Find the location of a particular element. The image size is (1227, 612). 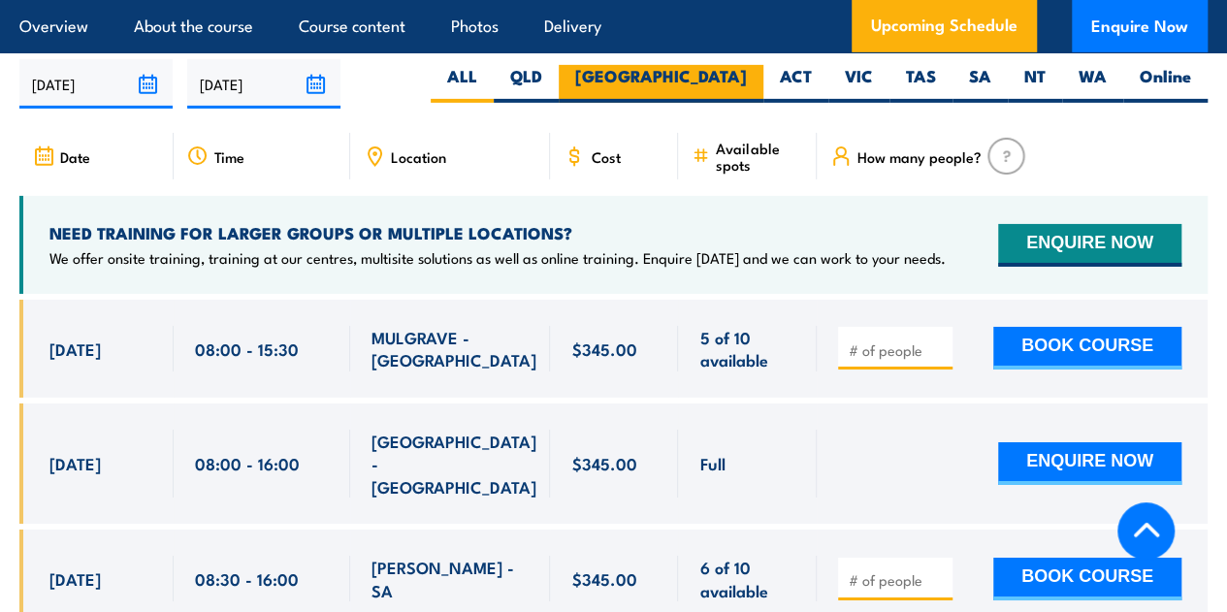

label: WA is located at coordinates (1093, 83).